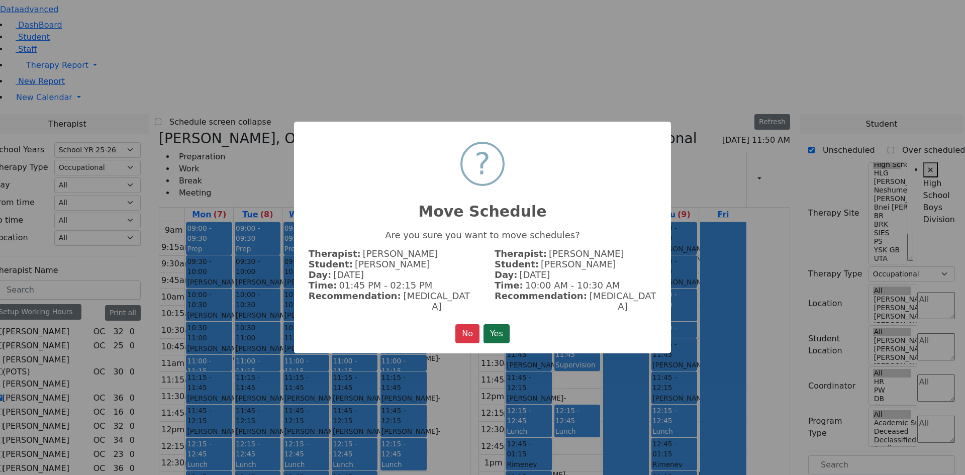 The image size is (965, 475). I want to click on h2: Move Schedule, so click(483, 206).